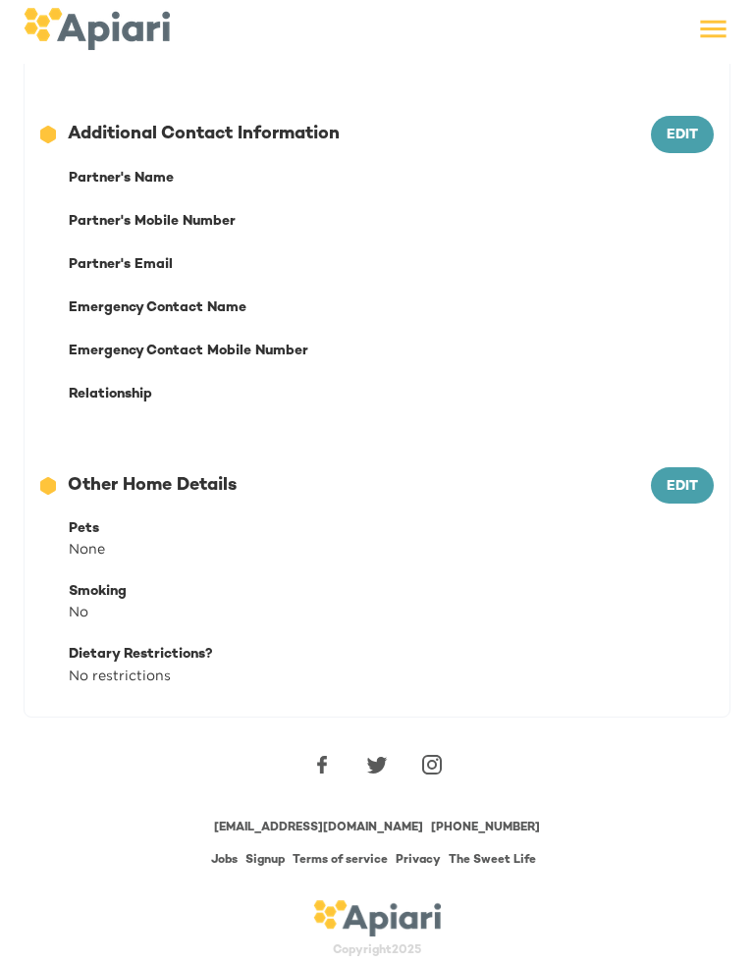  What do you see at coordinates (157, 265) in the screenshot?
I see `div: Partner's Email` at bounding box center [157, 265].